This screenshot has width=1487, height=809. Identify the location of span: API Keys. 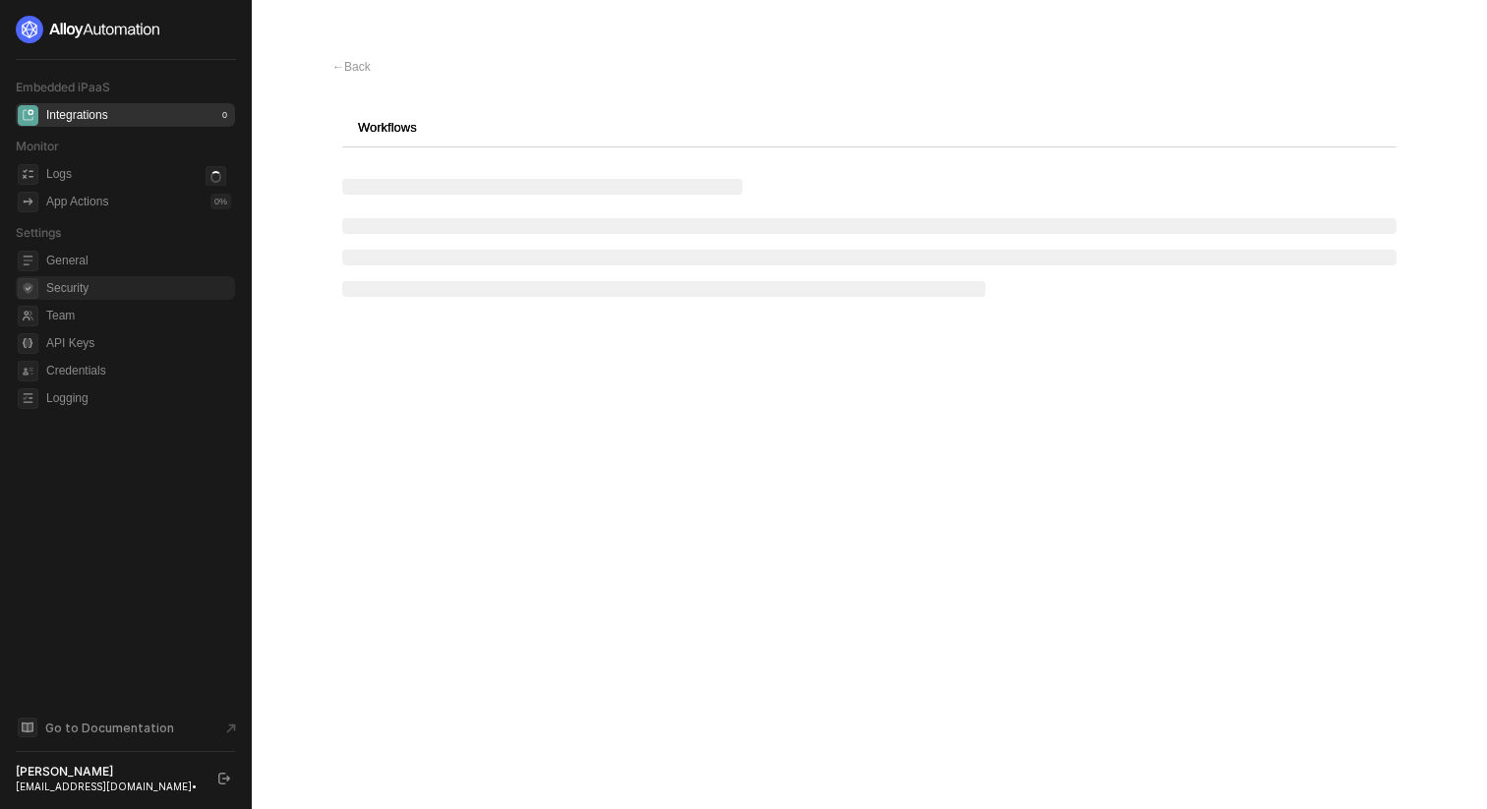
(139, 343).